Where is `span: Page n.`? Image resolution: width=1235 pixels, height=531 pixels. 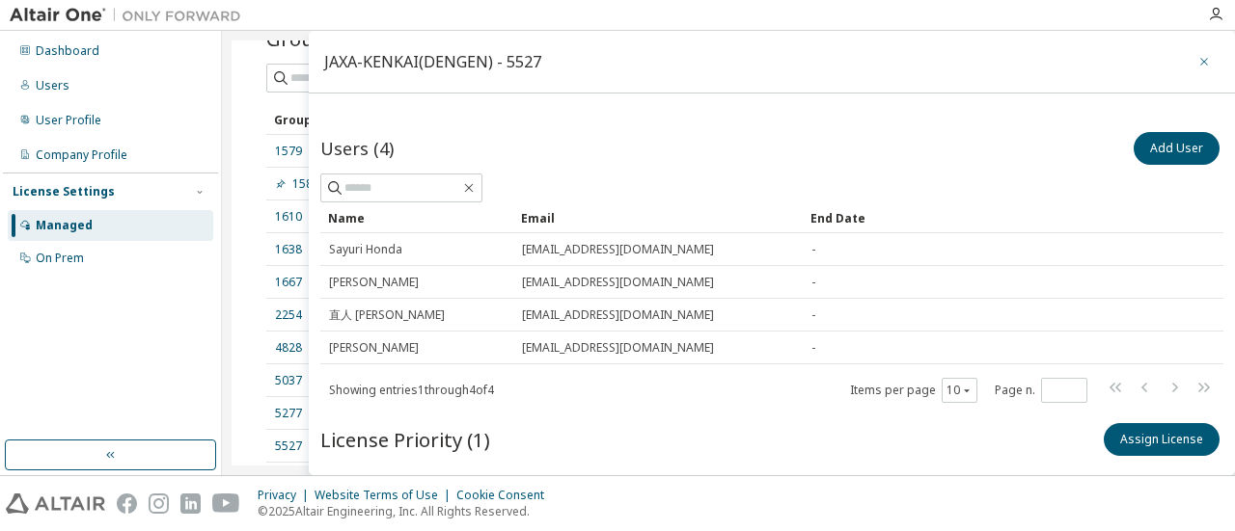
span: Page n. is located at coordinates (1041, 391).